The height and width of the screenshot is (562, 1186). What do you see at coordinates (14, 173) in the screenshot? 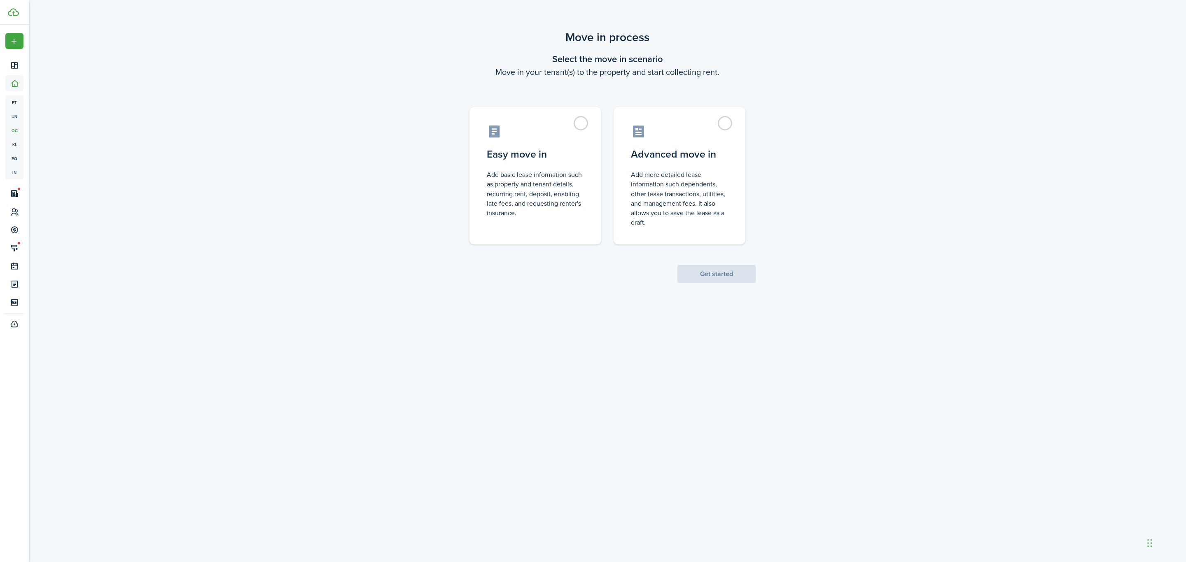
I see `span: in` at bounding box center [14, 173].